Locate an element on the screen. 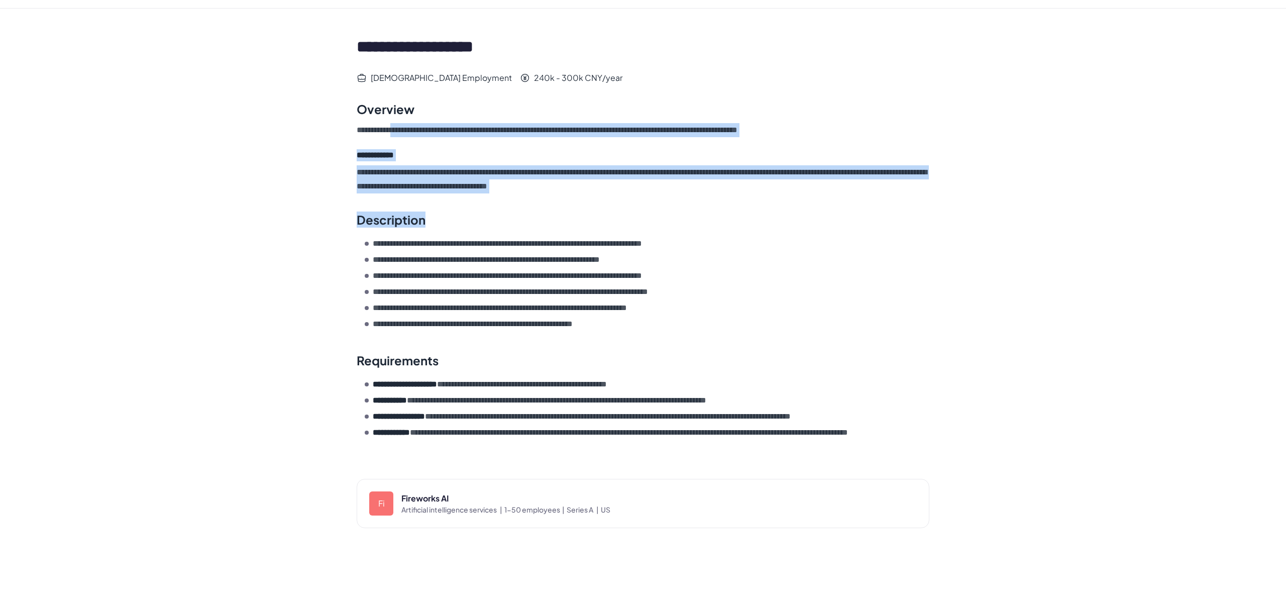 This screenshot has height=602, width=1286. div: Overview is located at coordinates (385, 109).